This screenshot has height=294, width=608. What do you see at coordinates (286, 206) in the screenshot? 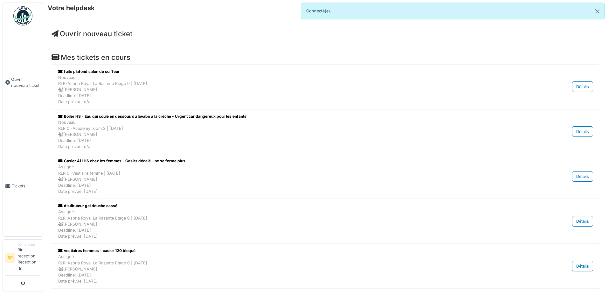
I see `div: distibuteur gel douche cassé` at bounding box center [286, 206].